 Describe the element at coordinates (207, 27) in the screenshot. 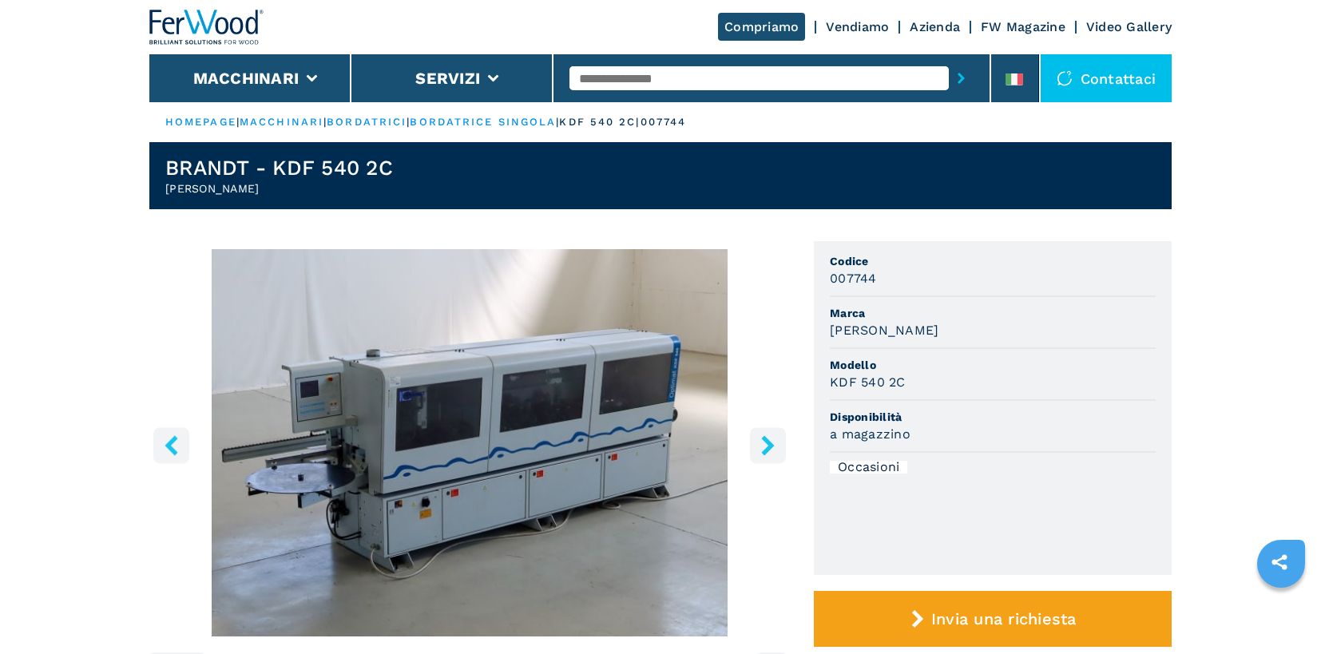

I see `img: Ferwood` at that location.